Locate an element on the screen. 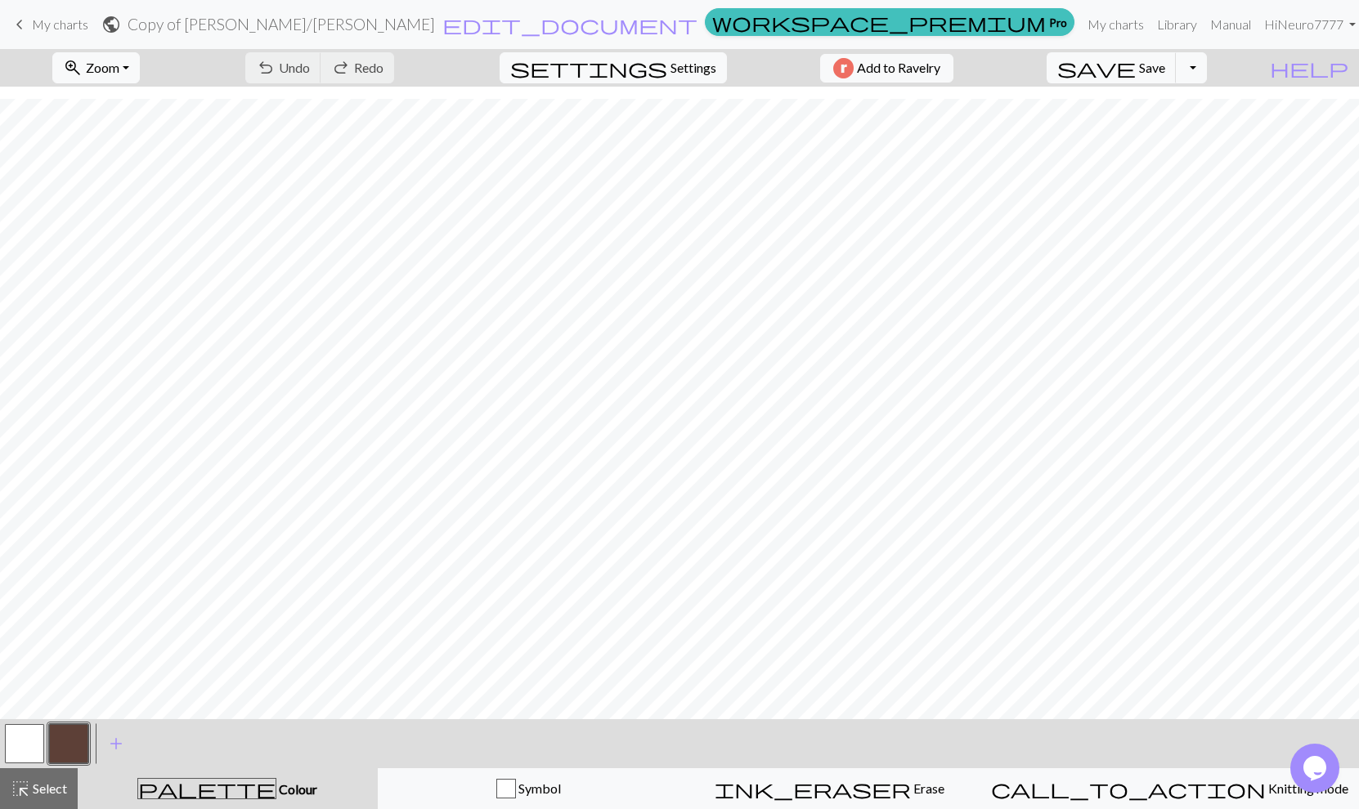 The height and width of the screenshot is (809, 1359). span: keyboard_arrow_left is located at coordinates (20, 25).